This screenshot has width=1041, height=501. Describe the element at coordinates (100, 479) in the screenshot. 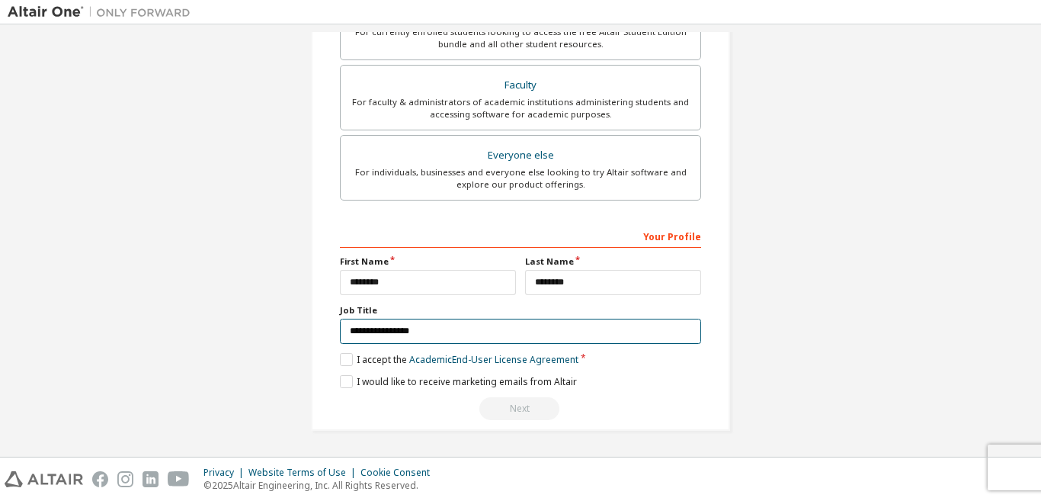

I see `img: facebook.svg` at that location.